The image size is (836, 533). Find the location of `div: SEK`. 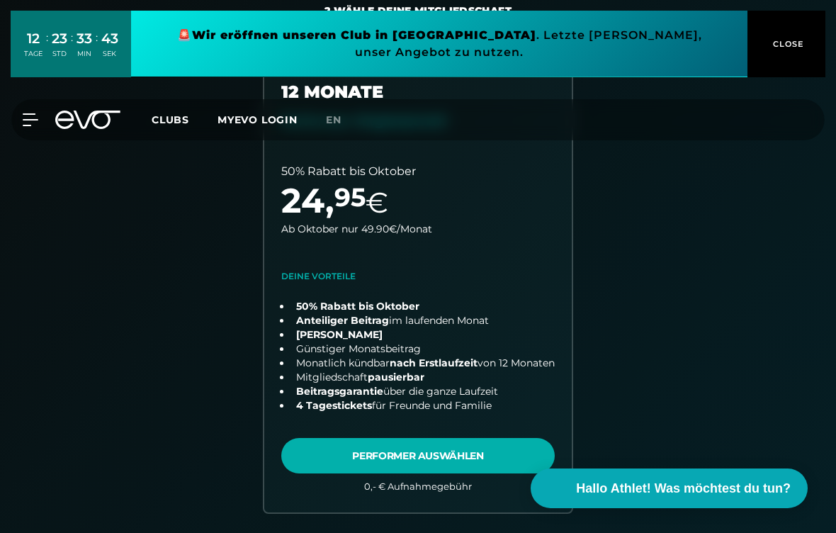

div: SEK is located at coordinates (110, 54).